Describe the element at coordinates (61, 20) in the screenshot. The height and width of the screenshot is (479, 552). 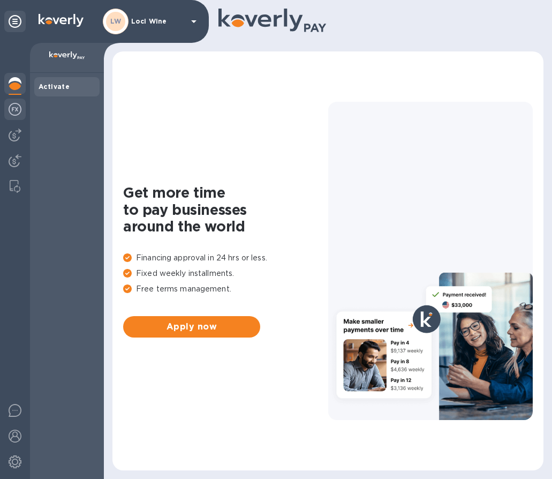
I see `img: Logo` at that location.